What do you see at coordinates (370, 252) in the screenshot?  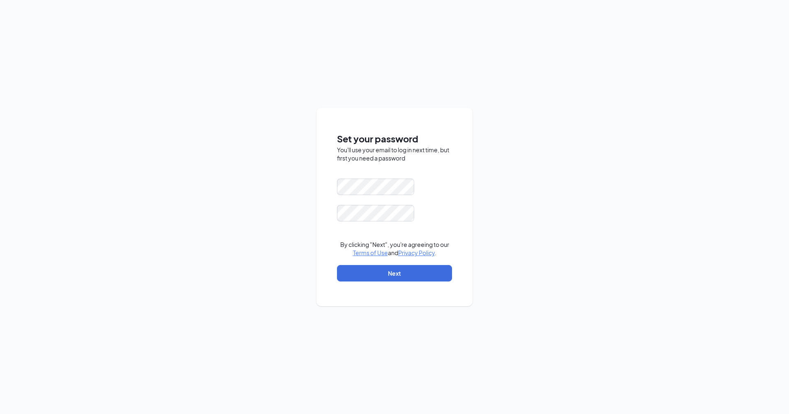 I see `a: Terms of Use` at bounding box center [370, 252].